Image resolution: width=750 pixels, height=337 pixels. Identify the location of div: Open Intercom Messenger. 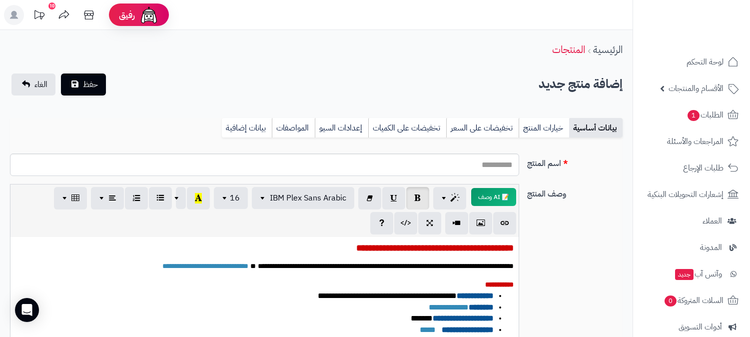
(27, 310).